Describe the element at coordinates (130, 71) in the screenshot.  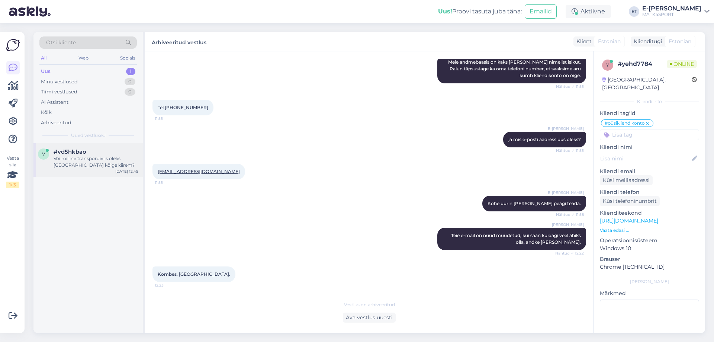
I see `div: 1` at that location.